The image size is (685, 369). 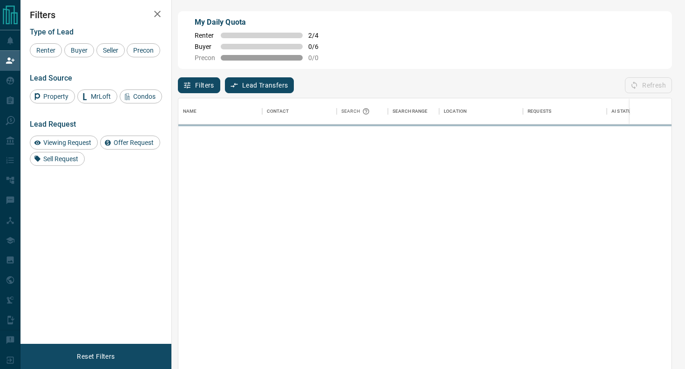 What do you see at coordinates (319, 35) in the screenshot?
I see `span: 2 / 4` at bounding box center [319, 35].